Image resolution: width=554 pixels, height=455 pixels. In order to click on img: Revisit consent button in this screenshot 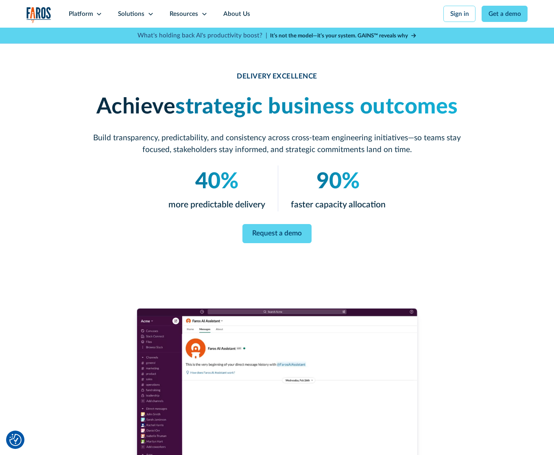, I will do `click(15, 440)`.